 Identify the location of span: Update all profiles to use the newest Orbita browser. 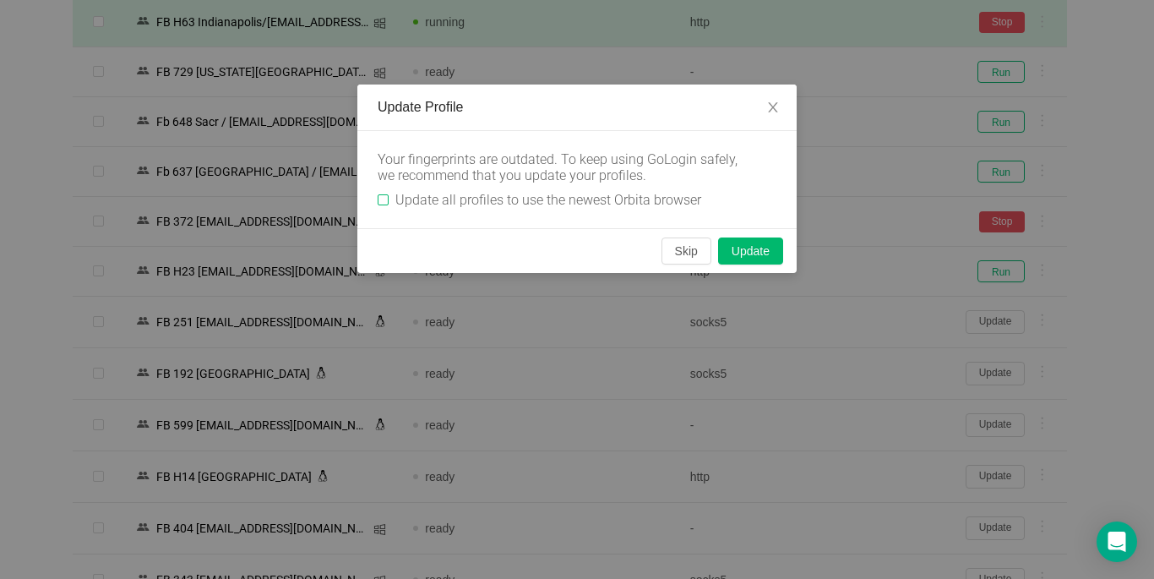
(548, 199).